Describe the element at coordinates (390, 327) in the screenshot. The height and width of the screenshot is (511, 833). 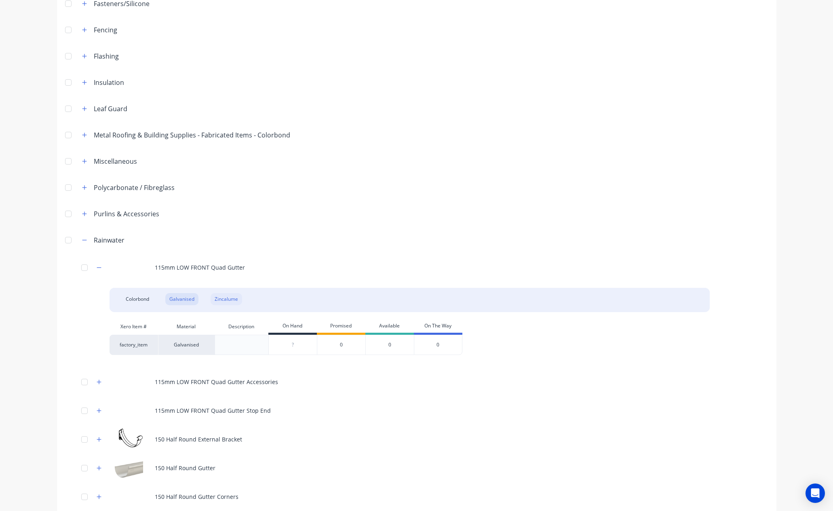
I see `div: Available` at that location.